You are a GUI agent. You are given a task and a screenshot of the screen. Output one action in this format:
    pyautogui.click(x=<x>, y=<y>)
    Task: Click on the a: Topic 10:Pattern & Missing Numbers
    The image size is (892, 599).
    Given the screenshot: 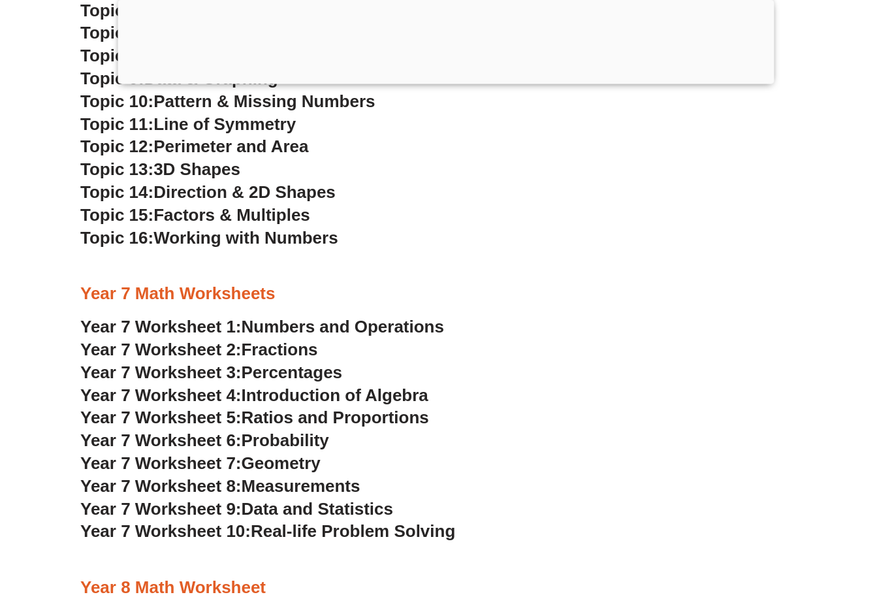 What is the action you would take?
    pyautogui.click(x=227, y=102)
    